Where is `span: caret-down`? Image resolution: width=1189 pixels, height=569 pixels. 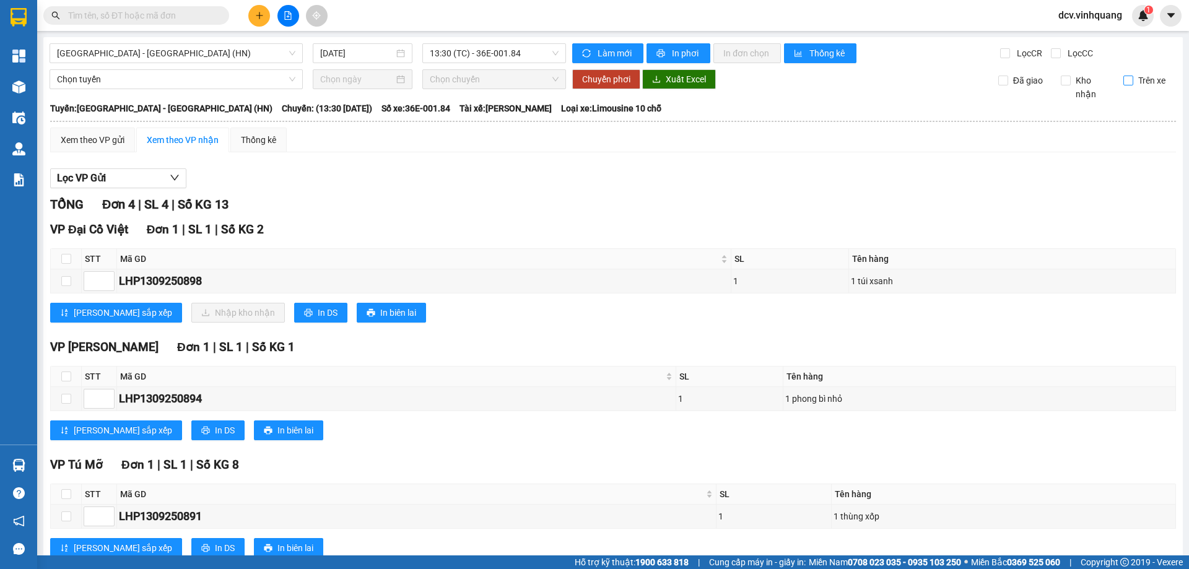 span: caret-down is located at coordinates (1171, 15).